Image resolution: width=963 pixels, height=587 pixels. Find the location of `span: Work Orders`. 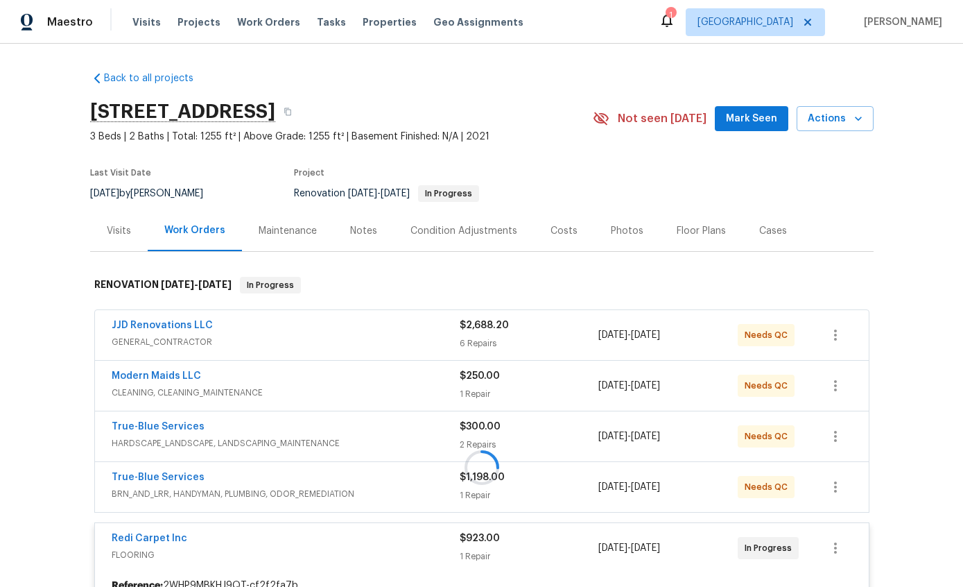

span: Work Orders is located at coordinates (268, 22).